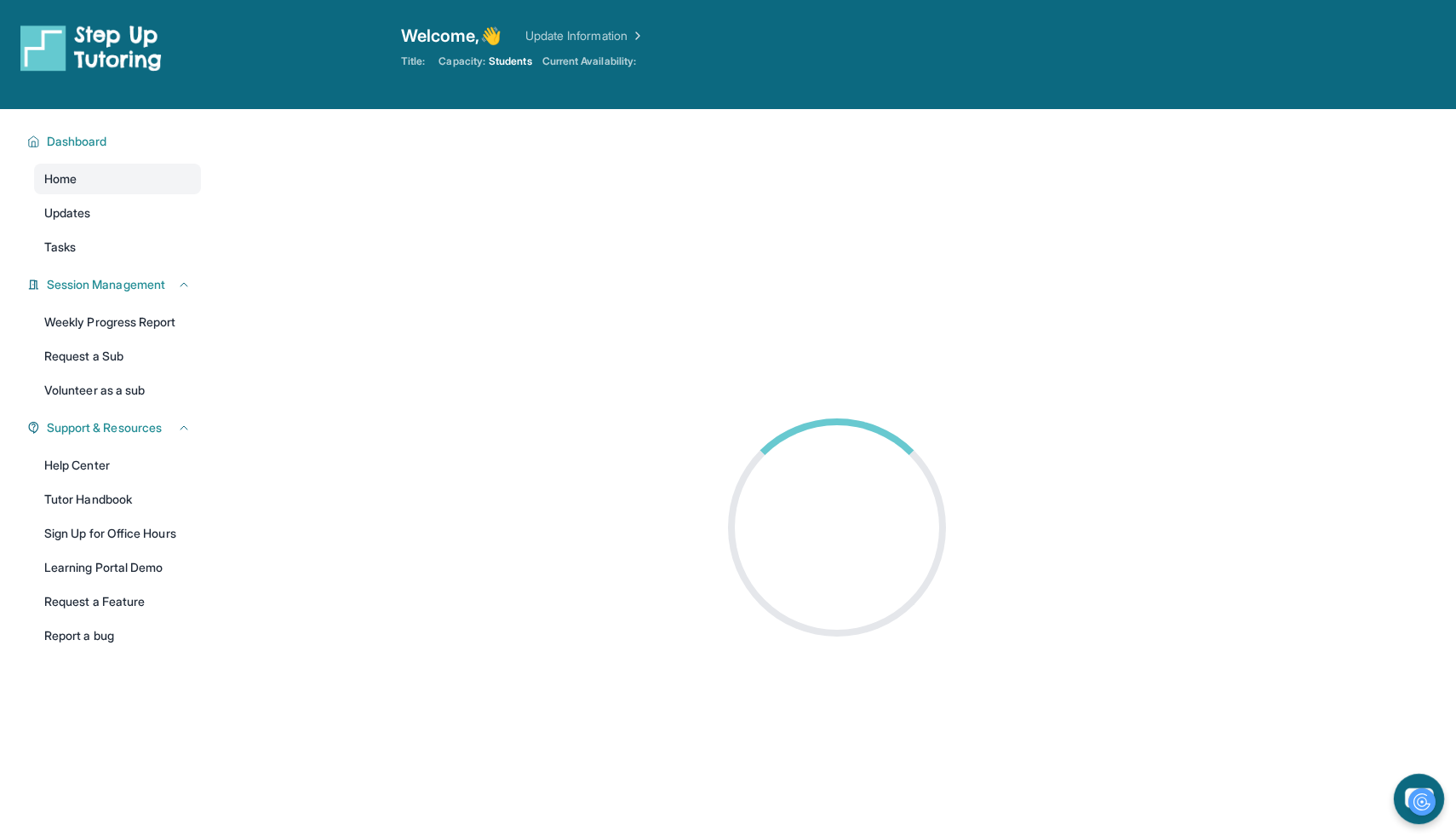 The image size is (1456, 836). Describe the element at coordinates (118, 390) in the screenshot. I see `a: Volunteer as a sub` at that location.